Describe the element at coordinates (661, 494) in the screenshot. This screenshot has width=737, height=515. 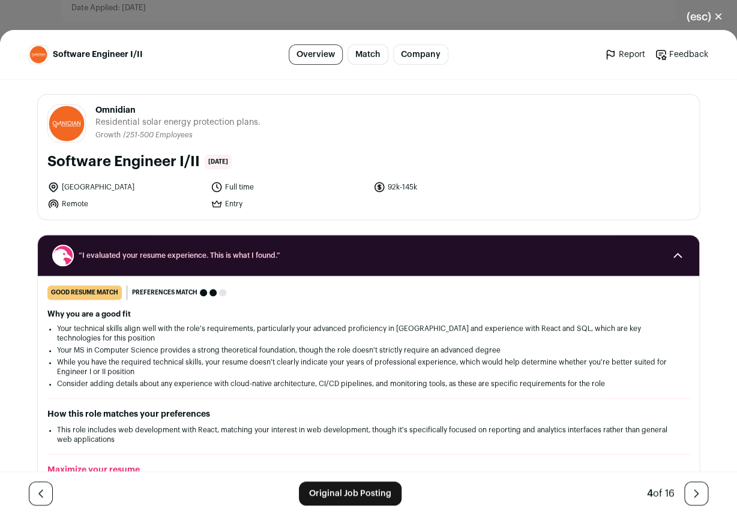
I see `div: of 16` at that location.